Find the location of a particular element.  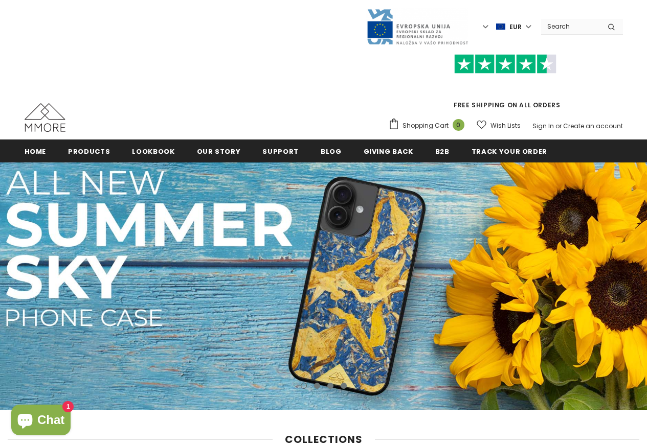

span: Lookbook is located at coordinates (153, 151).